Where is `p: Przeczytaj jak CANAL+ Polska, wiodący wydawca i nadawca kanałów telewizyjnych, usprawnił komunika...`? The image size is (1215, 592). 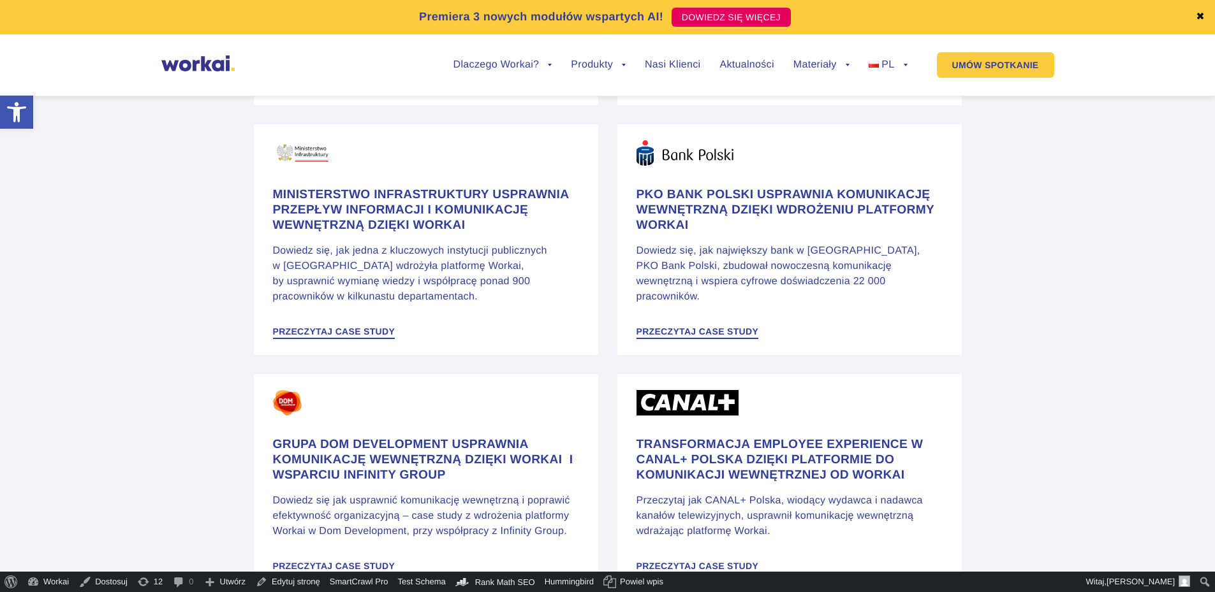 p: Przeczytaj jak CANAL+ Polska, wiodący wydawca i nadawca kanałów telewizyjnych, usprawnił komunika... is located at coordinates (789, 516).